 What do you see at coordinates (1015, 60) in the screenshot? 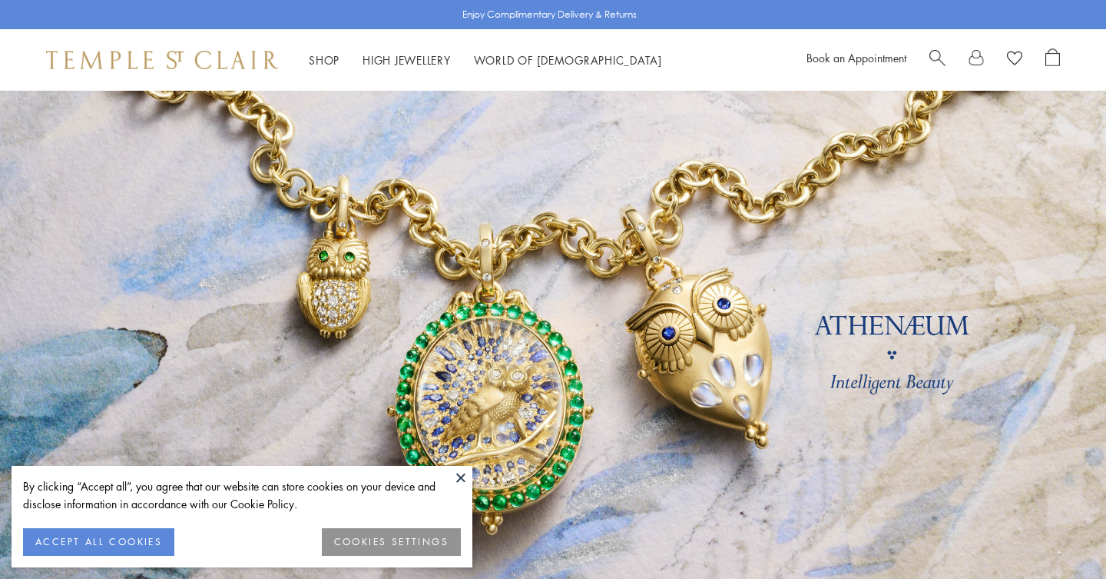
I see `a: View Wishlist` at bounding box center [1015, 60].